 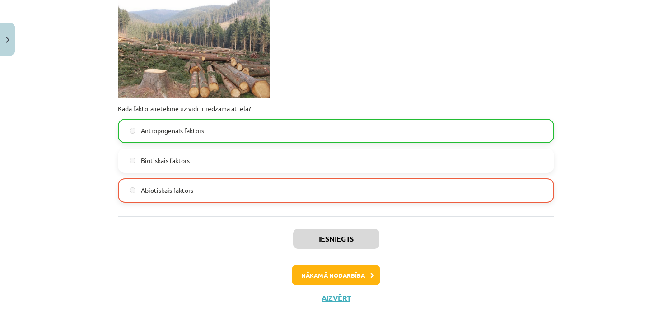 What do you see at coordinates (132, 160) in the screenshot?
I see `input: Biotiskais faktors` at bounding box center [132, 160].